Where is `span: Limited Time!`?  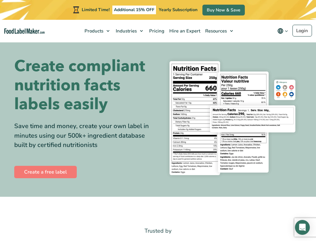
span: Limited Time! is located at coordinates (96, 10).